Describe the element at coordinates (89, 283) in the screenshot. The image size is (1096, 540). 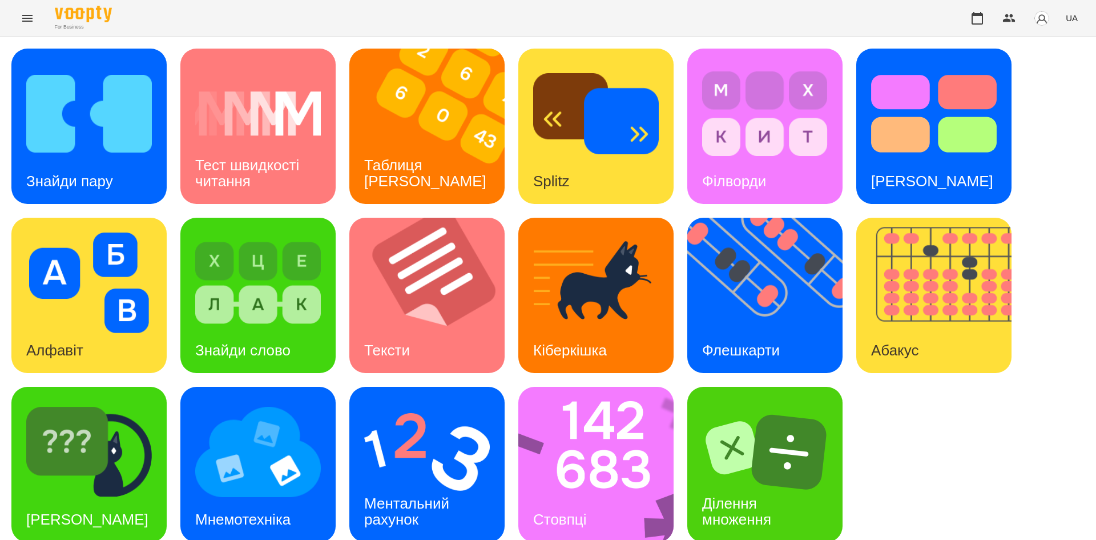
I see `img: Алфавіт` at that location.